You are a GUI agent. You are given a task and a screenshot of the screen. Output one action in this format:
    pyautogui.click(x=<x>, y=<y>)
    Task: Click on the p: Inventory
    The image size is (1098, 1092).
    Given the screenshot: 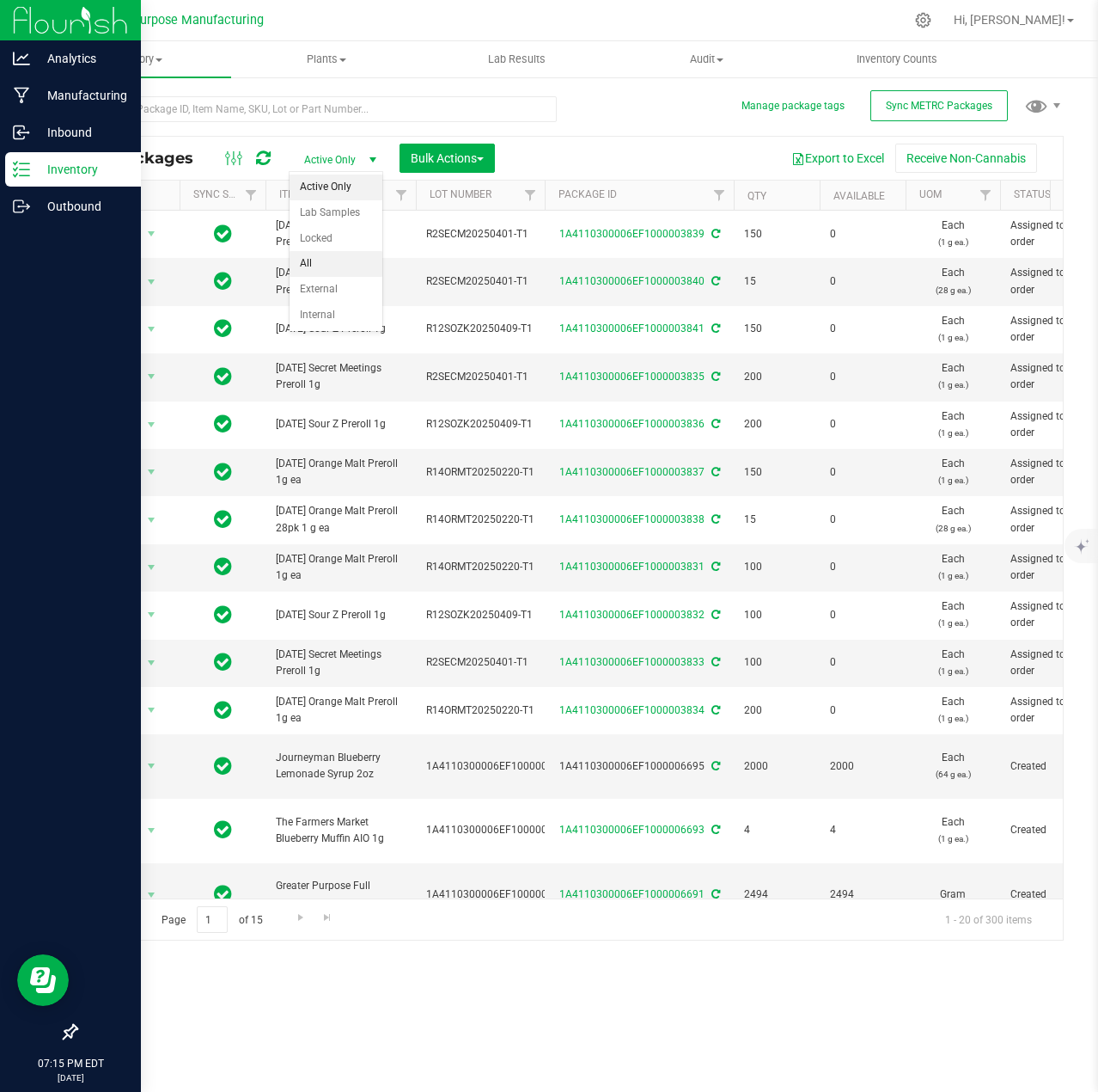 What is the action you would take?
    pyautogui.click(x=82, y=169)
    